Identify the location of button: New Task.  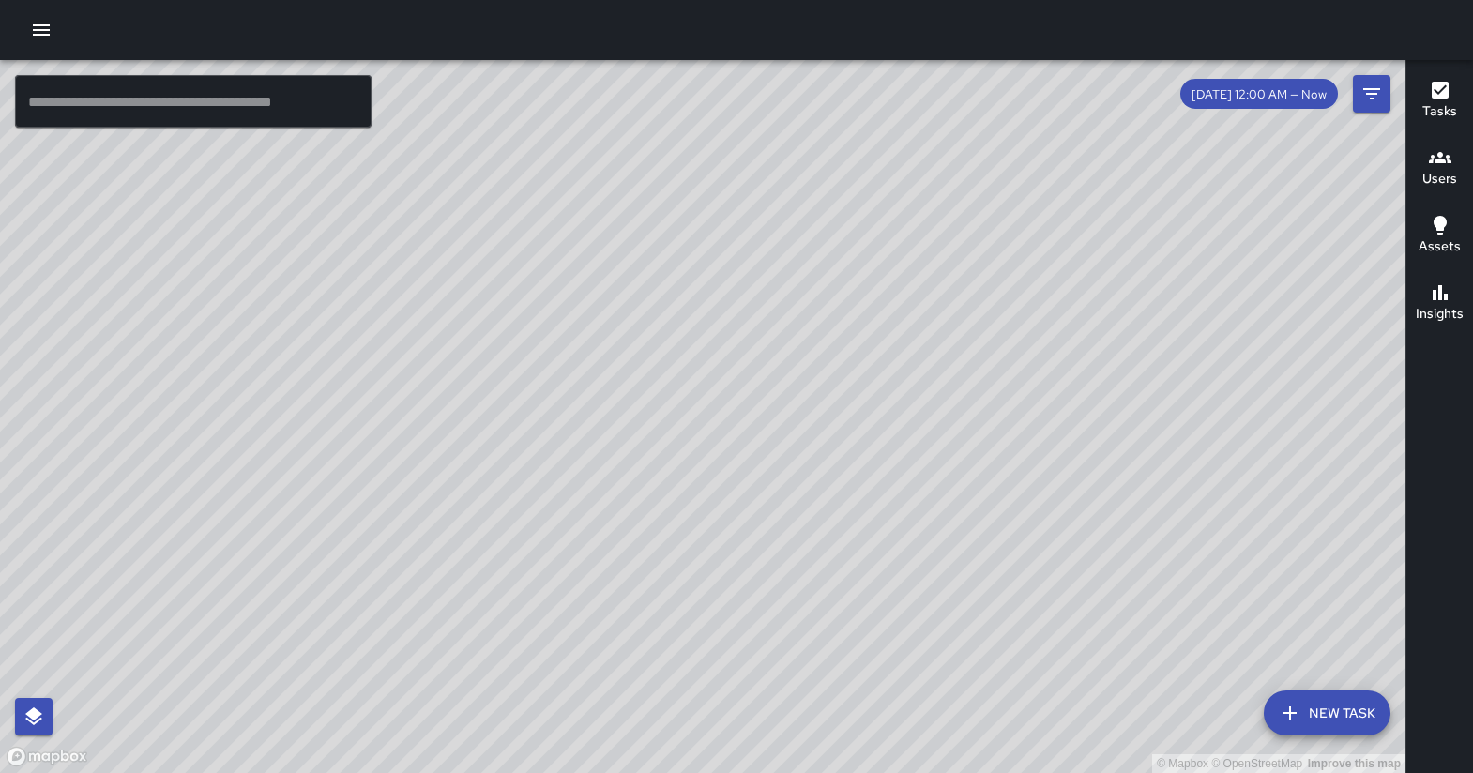
(1327, 713).